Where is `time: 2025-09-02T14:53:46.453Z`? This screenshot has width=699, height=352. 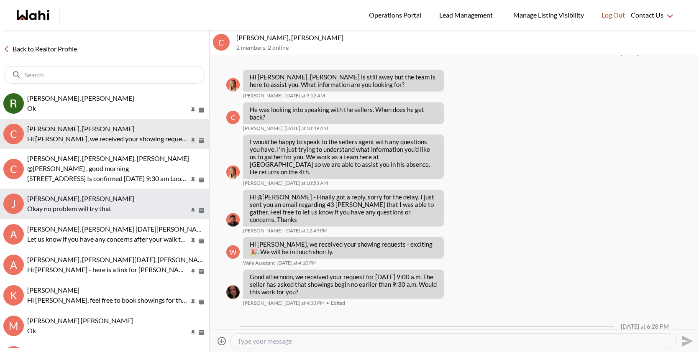 time: 2025-09-02T14:53:46.453Z is located at coordinates (306, 183).